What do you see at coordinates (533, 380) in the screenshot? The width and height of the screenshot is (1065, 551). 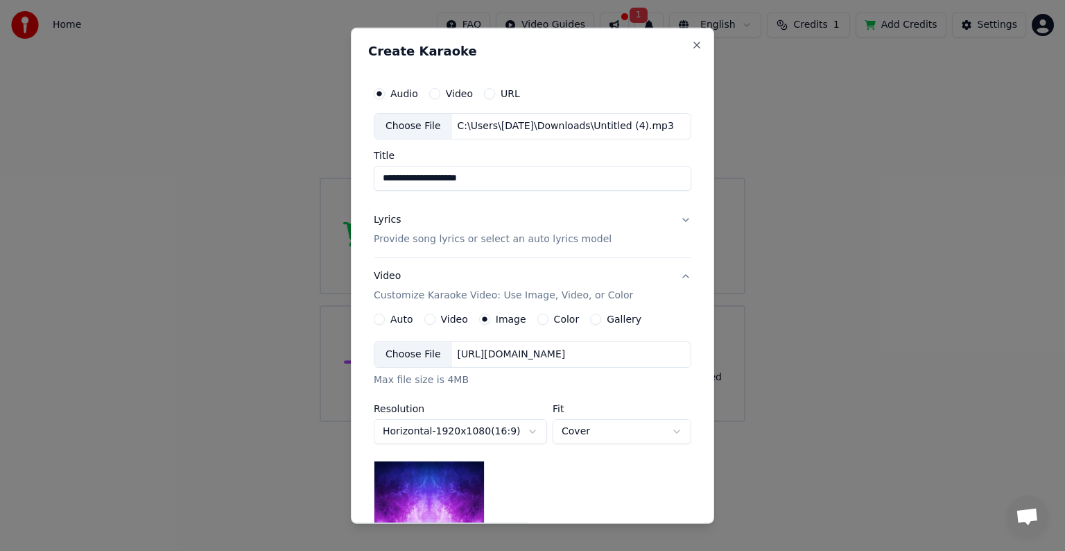 I see `div: Max file size is 4MB` at bounding box center [533, 380].